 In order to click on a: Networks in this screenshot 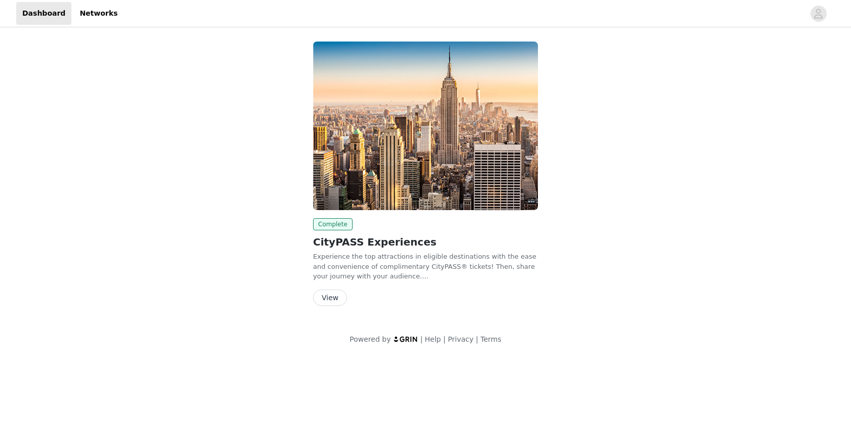, I will do `click(98, 13)`.